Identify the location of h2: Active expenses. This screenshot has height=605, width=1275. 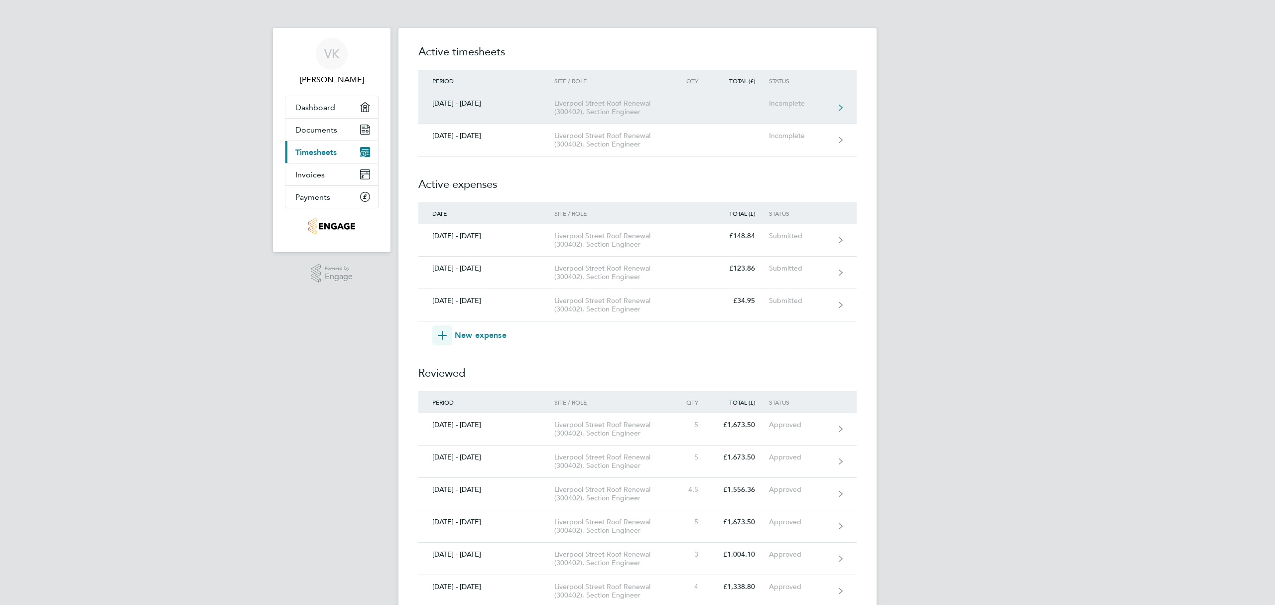
(637, 179).